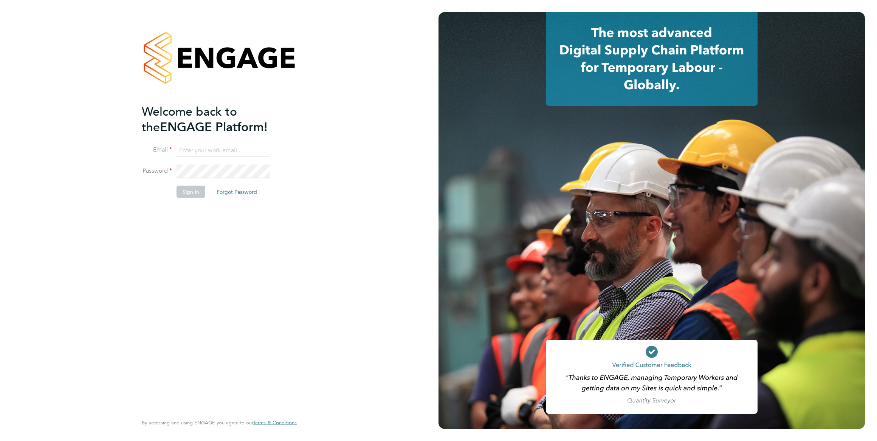  Describe the element at coordinates (275, 423) in the screenshot. I see `span: Terms & Conditions` at that location.